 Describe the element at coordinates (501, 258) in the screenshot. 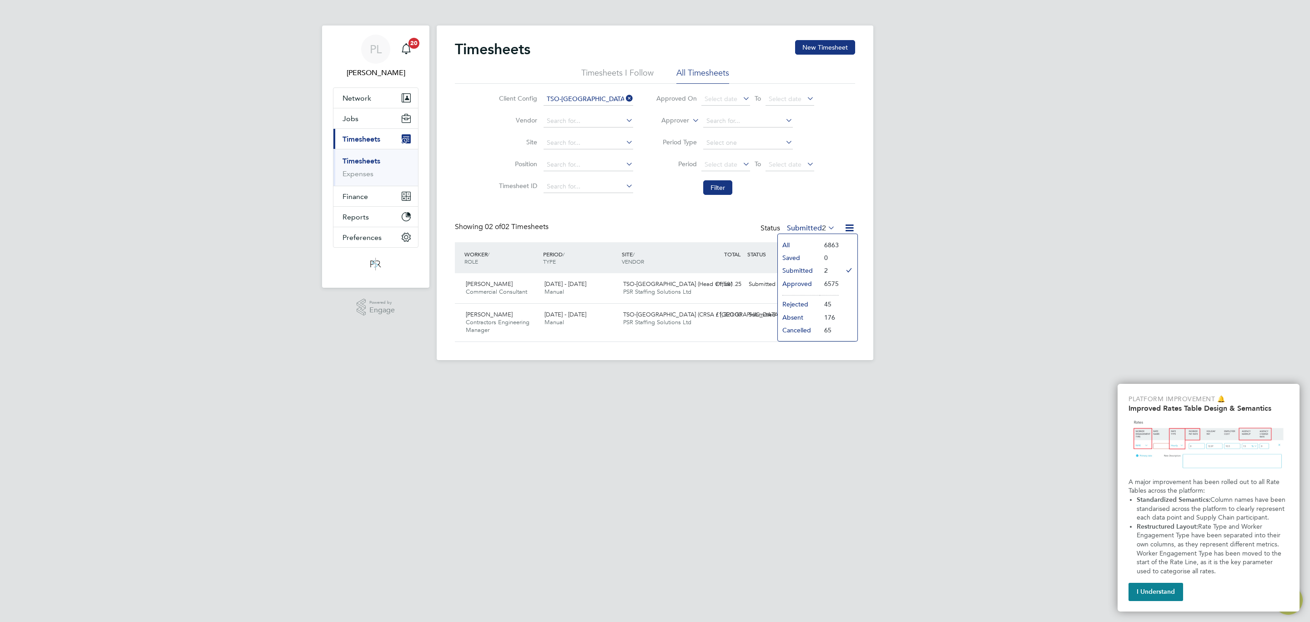

I see `div: WORKER` at that location.